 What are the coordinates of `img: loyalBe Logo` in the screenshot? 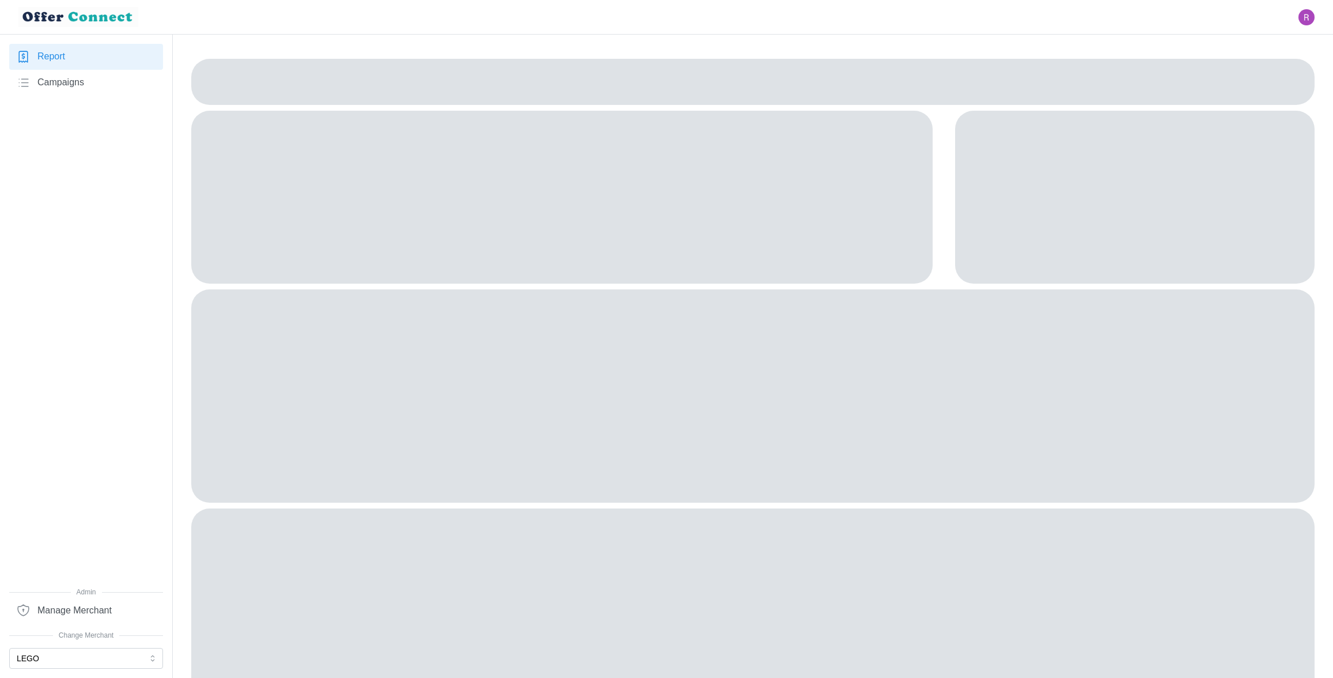 It's located at (78, 17).